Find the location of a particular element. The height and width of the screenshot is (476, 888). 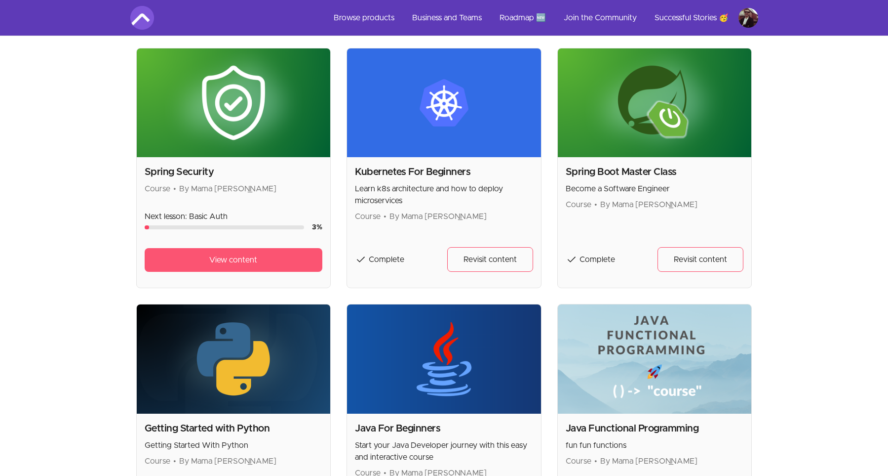

p: Start your Java Developer journey with this easy and interactive course is located at coordinates (444, 451).